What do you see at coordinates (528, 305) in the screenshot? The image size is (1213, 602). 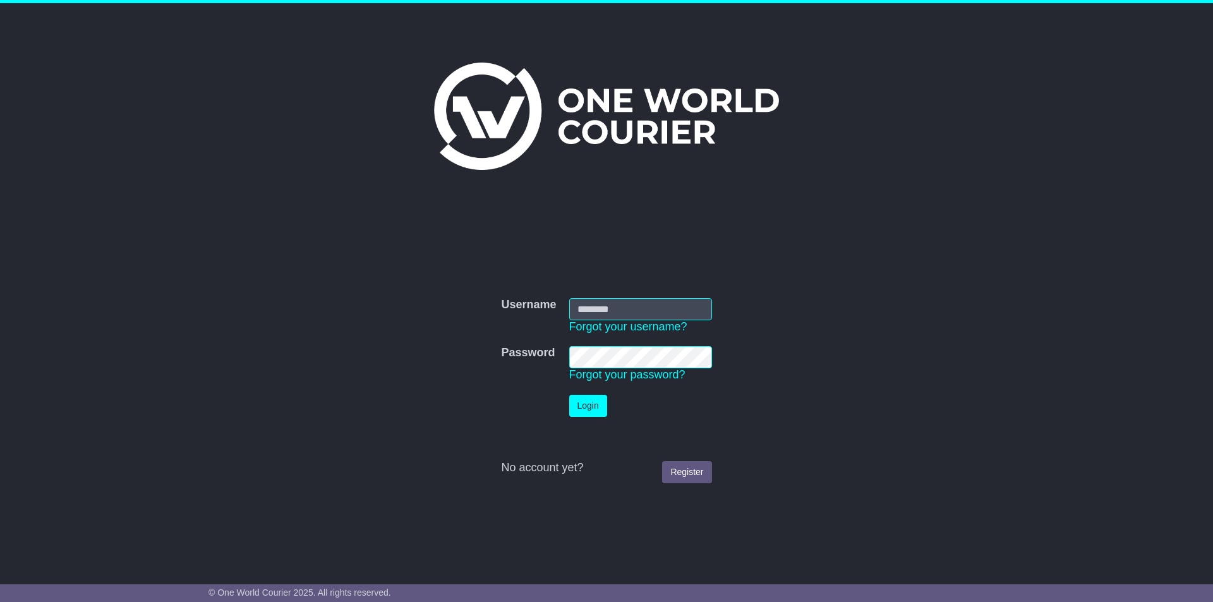 I see `label: Username` at bounding box center [528, 305].